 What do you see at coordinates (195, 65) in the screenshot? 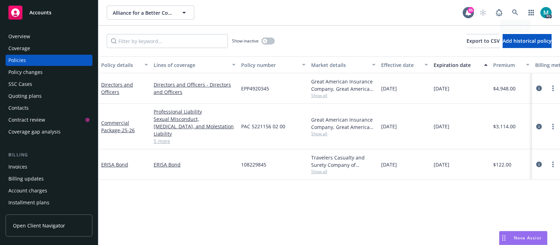
I see `button: Lines of coverage` at bounding box center [195, 65].